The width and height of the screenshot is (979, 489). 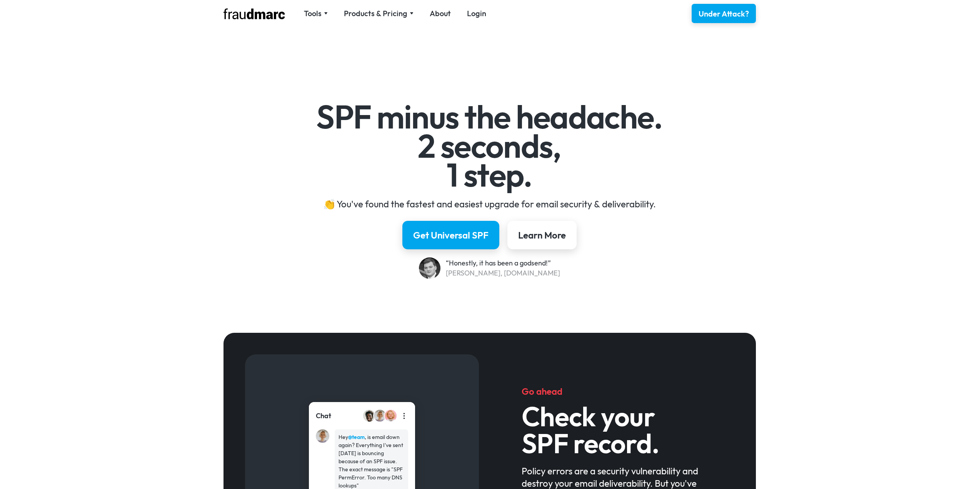 I want to click on h1: SPF minus the headache. 2 seconds, 1 step., so click(x=489, y=146).